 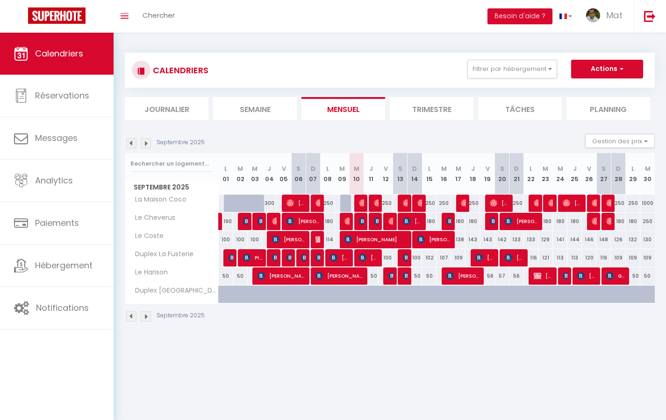 I want to click on span: Analytics, so click(x=54, y=180).